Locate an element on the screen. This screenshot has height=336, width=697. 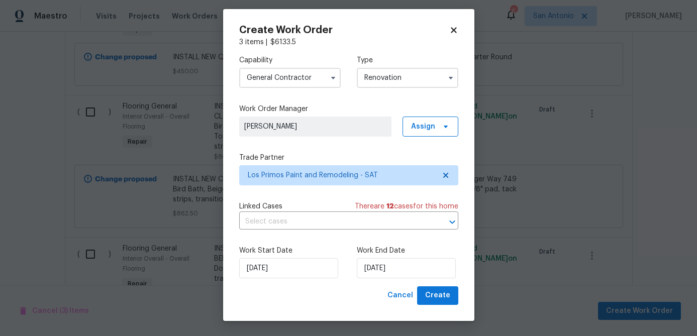
button: Open is located at coordinates (452, 222).